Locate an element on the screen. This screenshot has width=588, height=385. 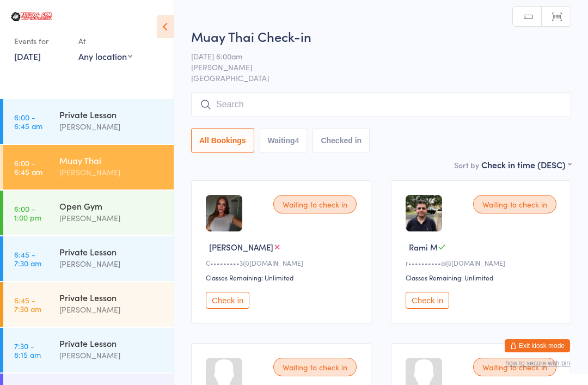
input: Search is located at coordinates (381, 105).